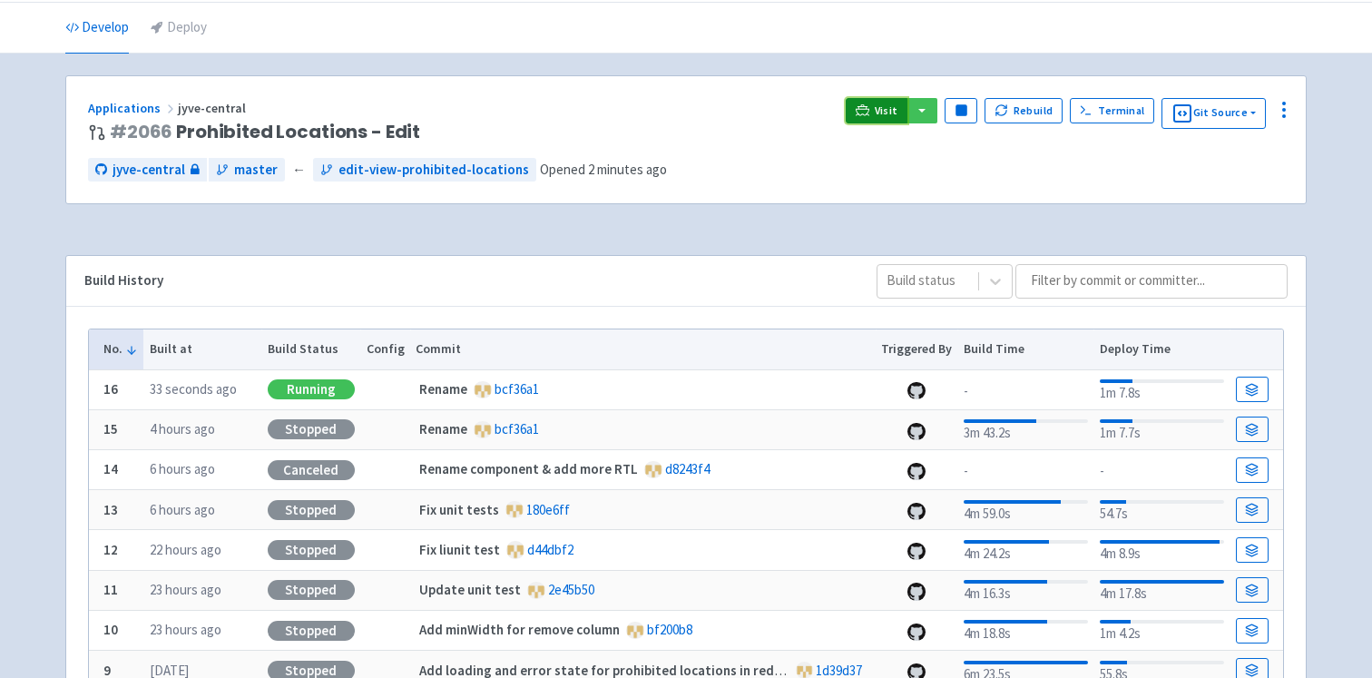 Image resolution: width=1372 pixels, height=678 pixels. I want to click on b: 13, so click(111, 509).